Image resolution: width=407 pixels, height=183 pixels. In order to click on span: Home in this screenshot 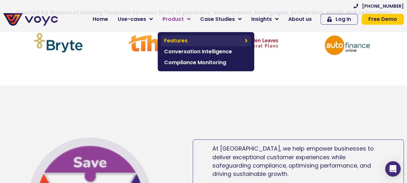, I will do `click(100, 19)`.